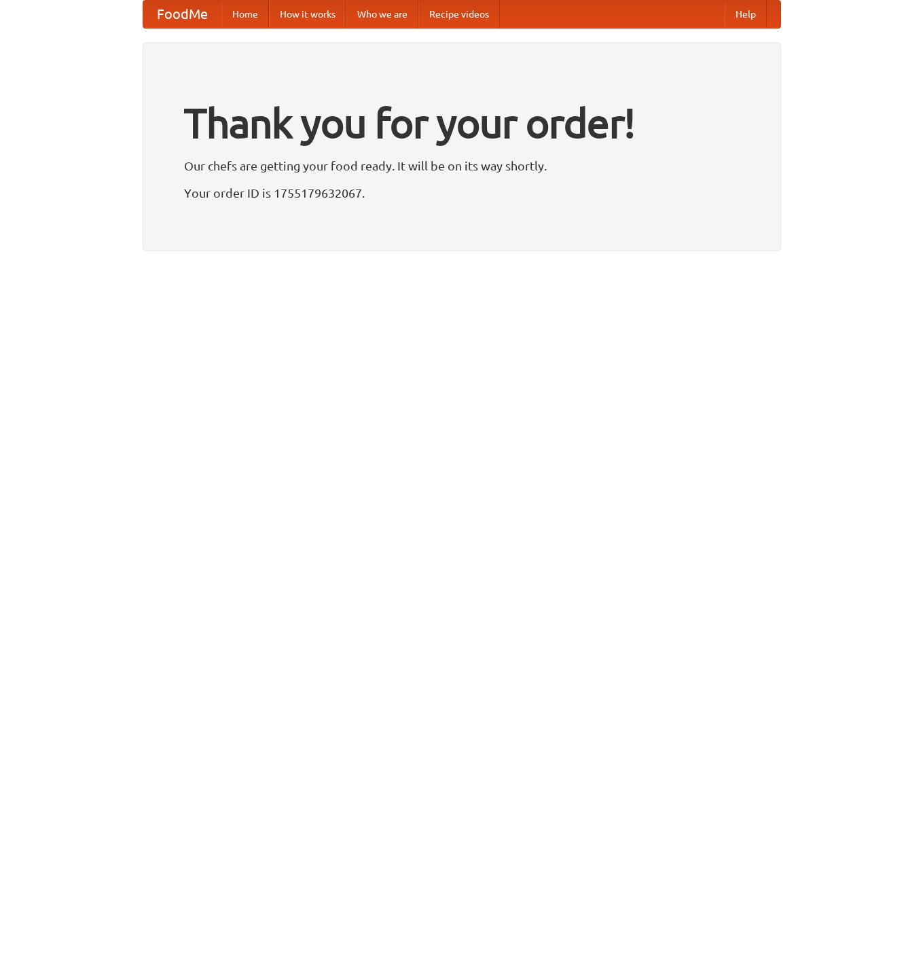 This screenshot has height=961, width=923. Describe the element at coordinates (308, 14) in the screenshot. I see `a: How it works` at that location.